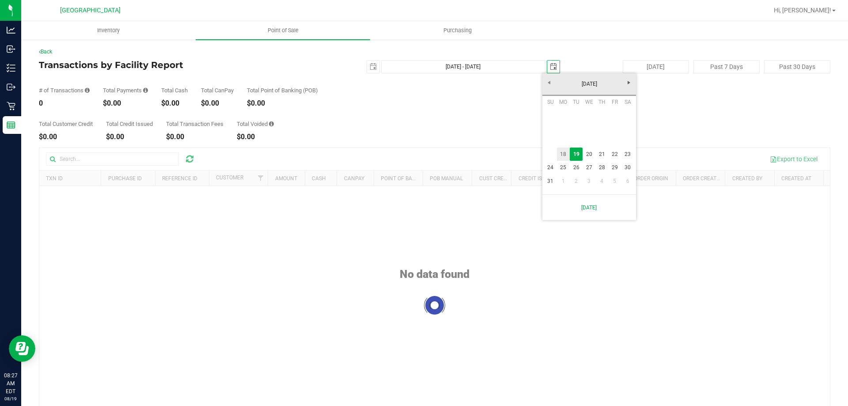 The width and height of the screenshot is (848, 406). Describe the element at coordinates (727, 67) in the screenshot. I see `button: Past 7 Days` at that location.